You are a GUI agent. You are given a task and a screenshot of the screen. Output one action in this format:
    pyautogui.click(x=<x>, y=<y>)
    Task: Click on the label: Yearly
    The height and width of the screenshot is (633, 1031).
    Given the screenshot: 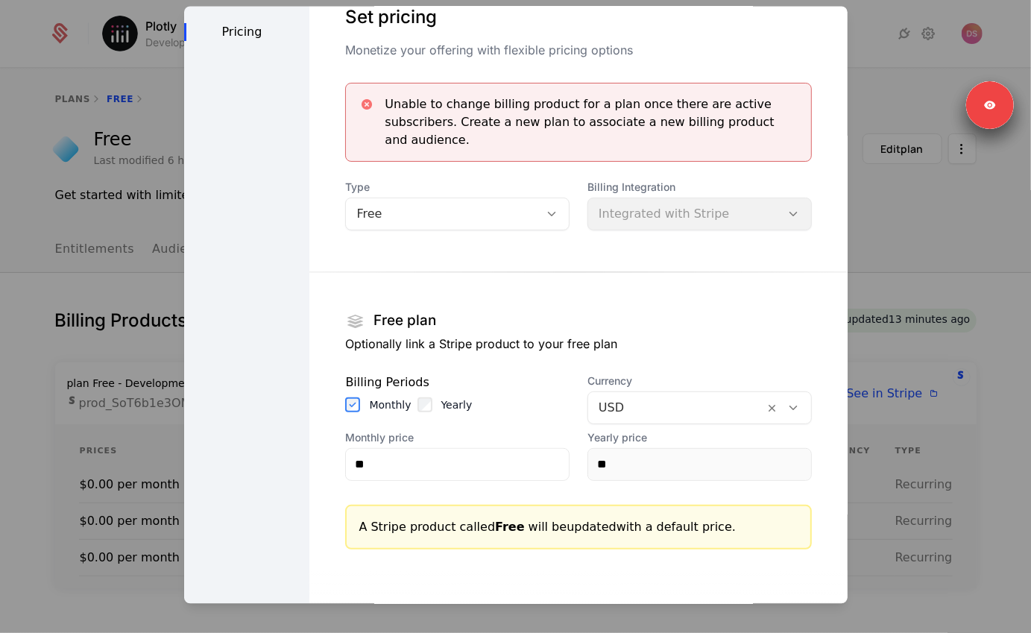 What is the action you would take?
    pyautogui.click(x=457, y=405)
    